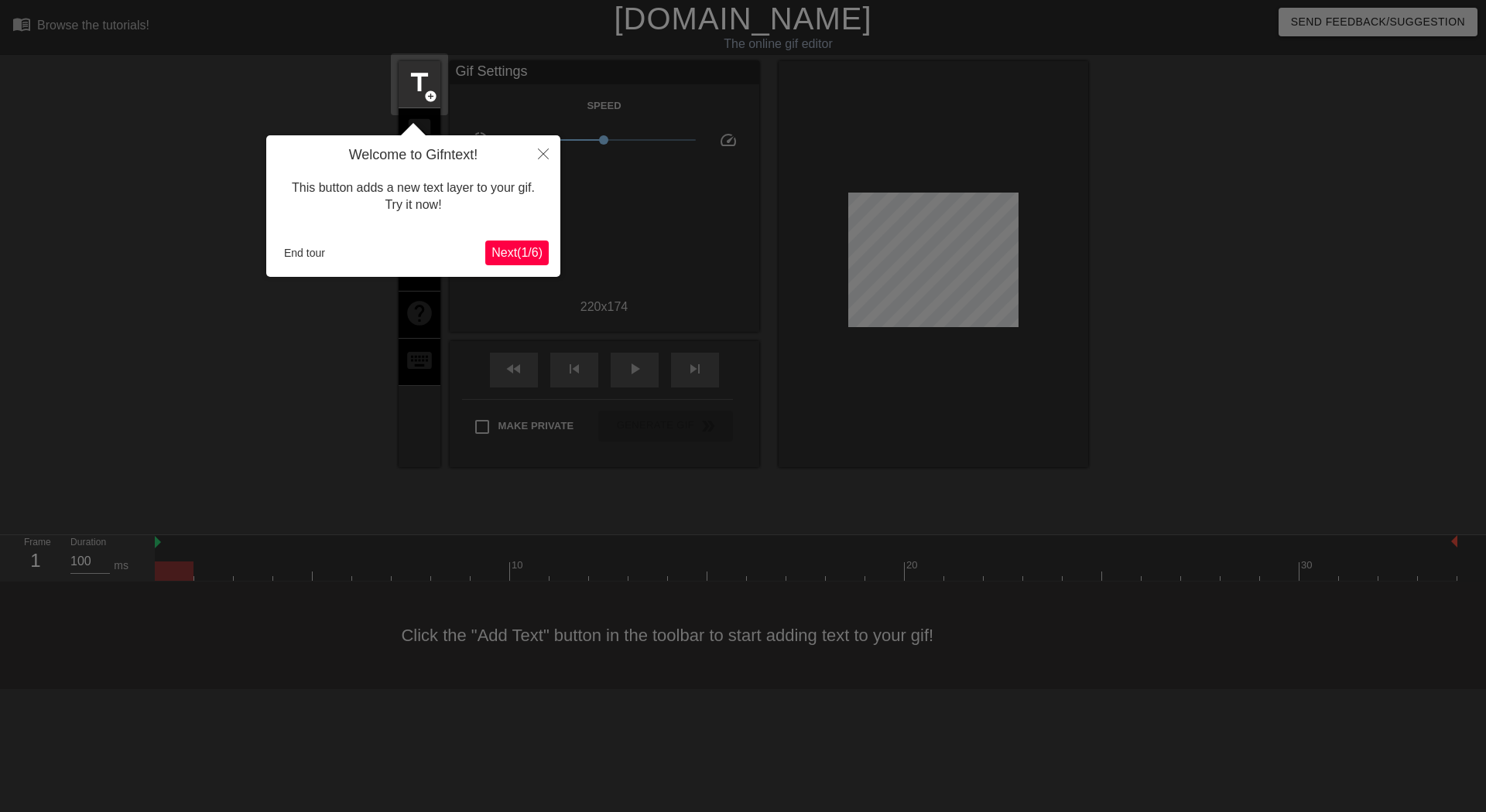 Image resolution: width=1486 pixels, height=812 pixels. I want to click on button: Next, so click(517, 253).